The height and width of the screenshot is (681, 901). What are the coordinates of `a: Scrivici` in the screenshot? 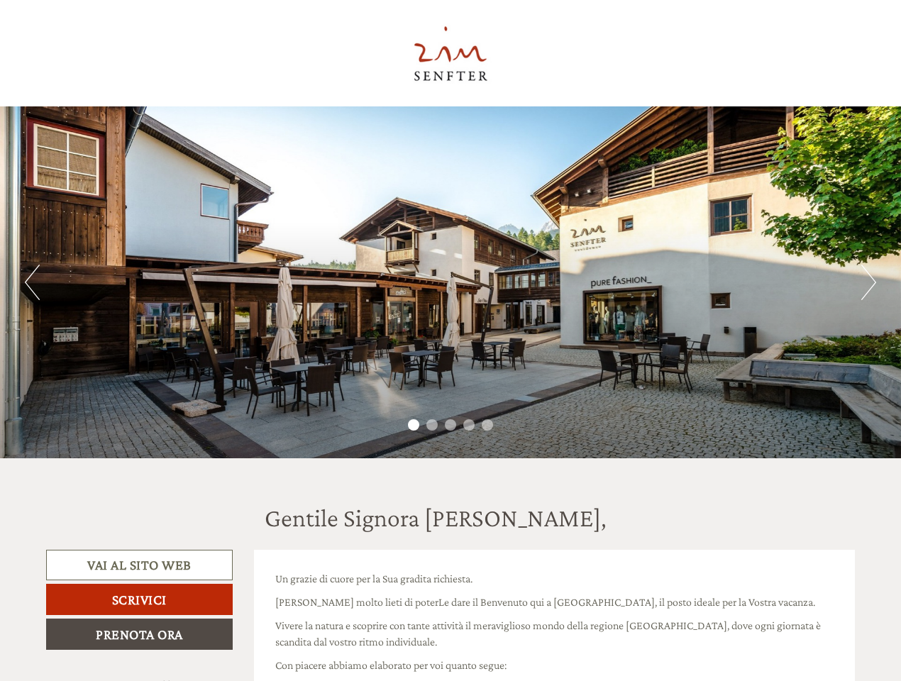 It's located at (139, 599).